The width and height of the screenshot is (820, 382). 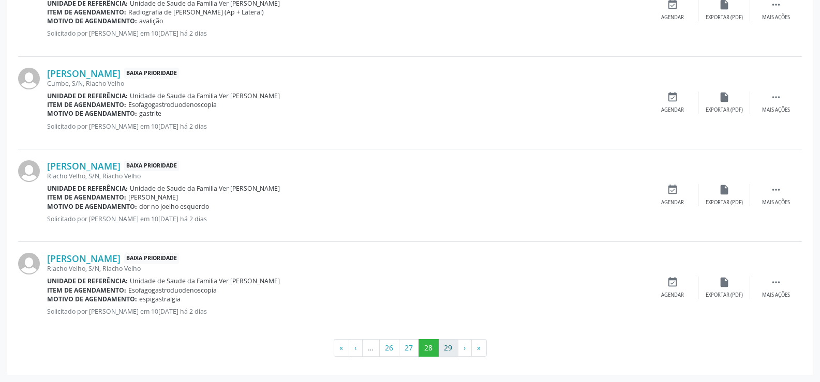 What do you see at coordinates (151, 21) in the screenshot?
I see `span: avalição` at bounding box center [151, 21].